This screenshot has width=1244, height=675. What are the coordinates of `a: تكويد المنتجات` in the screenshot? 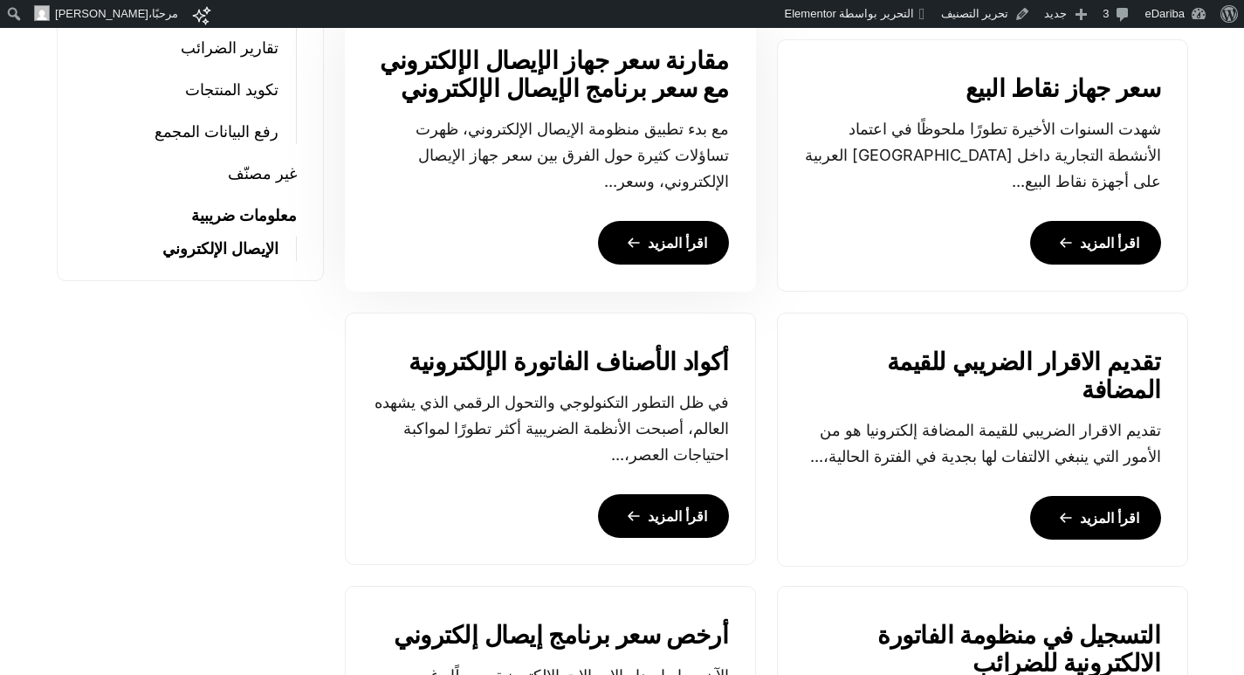 It's located at (231, 90).